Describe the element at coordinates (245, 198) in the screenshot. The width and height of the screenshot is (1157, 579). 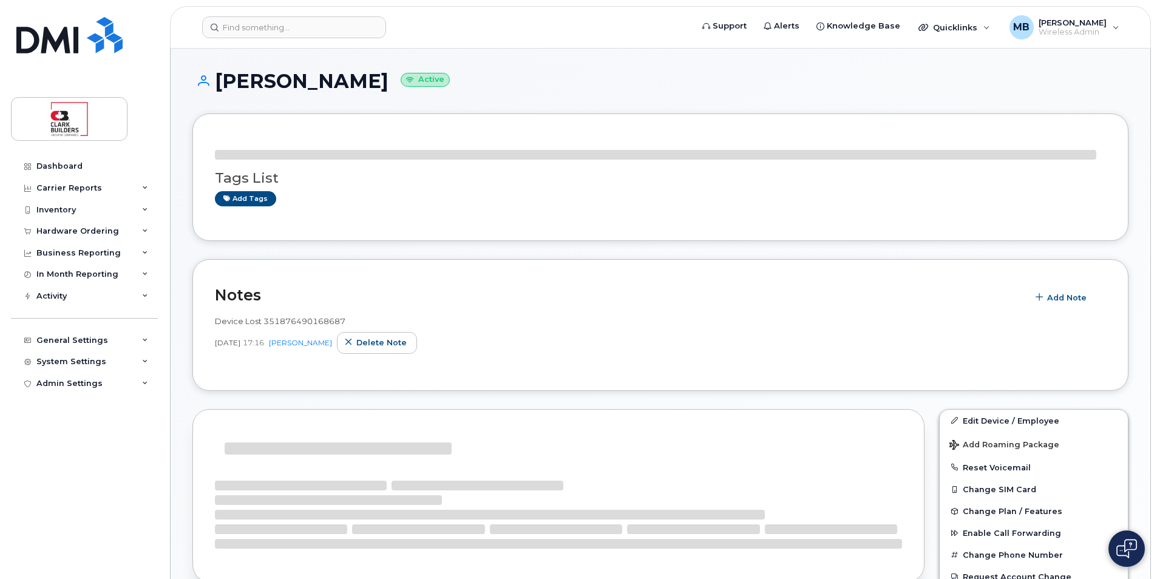
I see `a: Add tags` at that location.